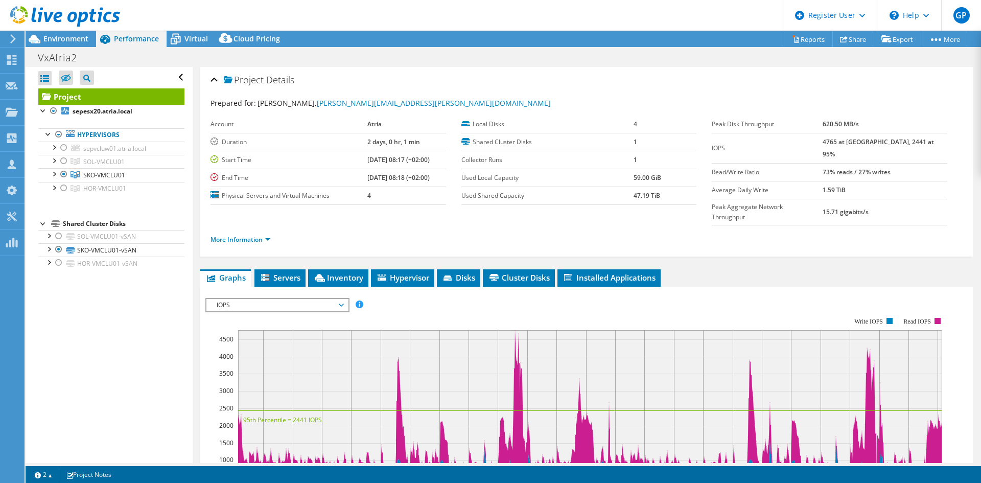 The image size is (981, 483). Describe the element at coordinates (226, 442) in the screenshot. I see `text: 1500` at that location.